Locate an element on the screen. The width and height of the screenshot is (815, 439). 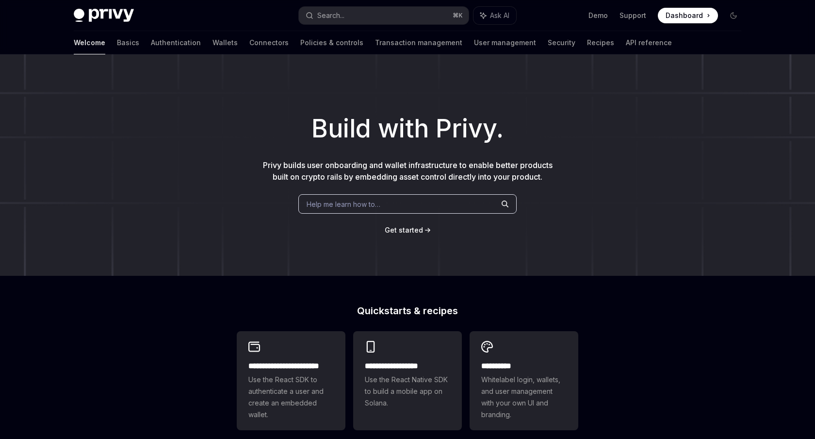
a: Policies & controls is located at coordinates (332, 43).